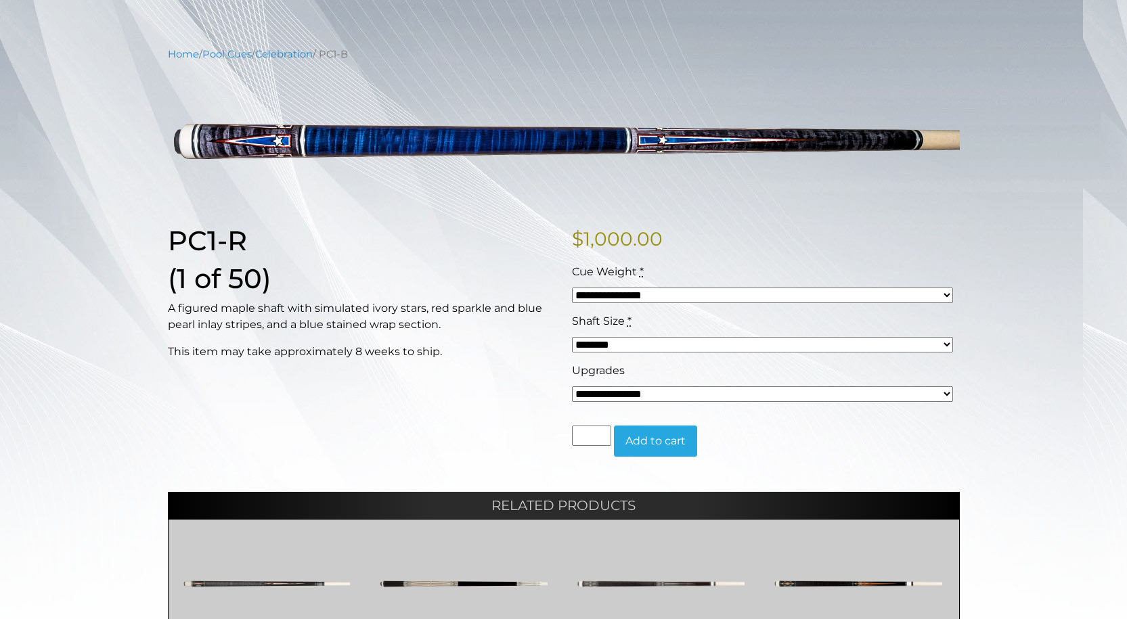  Describe the element at coordinates (617, 239) in the screenshot. I see `bdi: 1,000.00` at that location.